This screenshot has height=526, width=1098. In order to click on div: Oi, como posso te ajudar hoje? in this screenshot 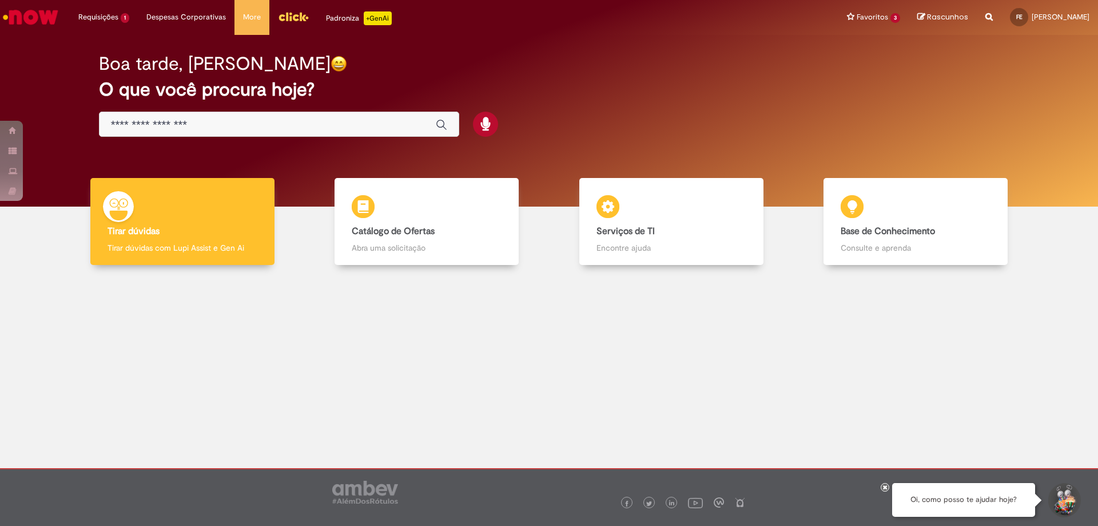, I will do `click(964, 499)`.